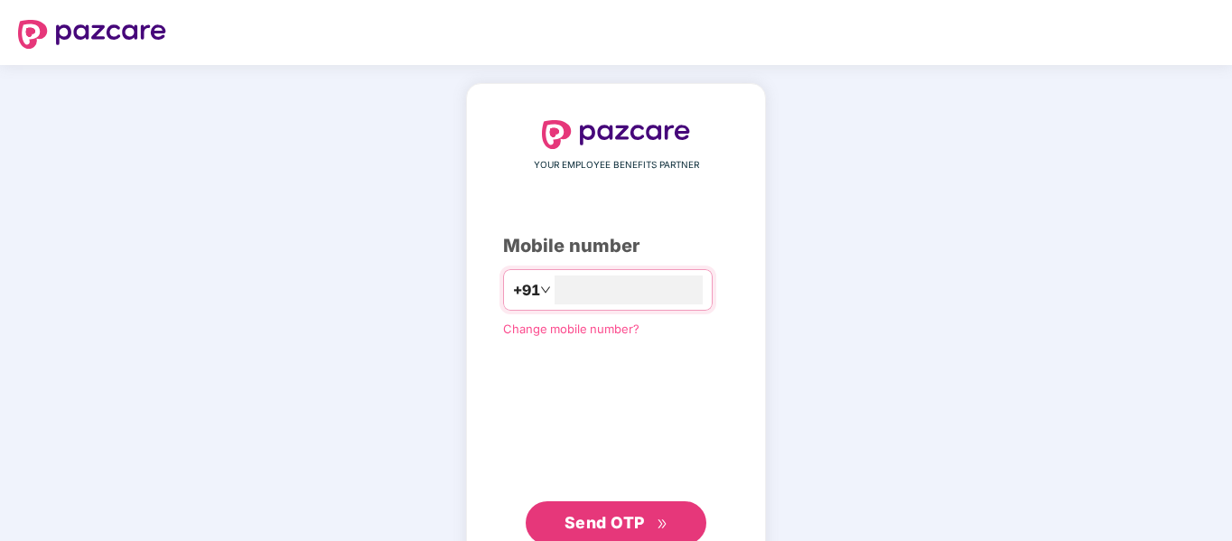 This screenshot has height=541, width=1232. Describe the element at coordinates (571, 329) in the screenshot. I see `span: Change mobile number?` at that location.